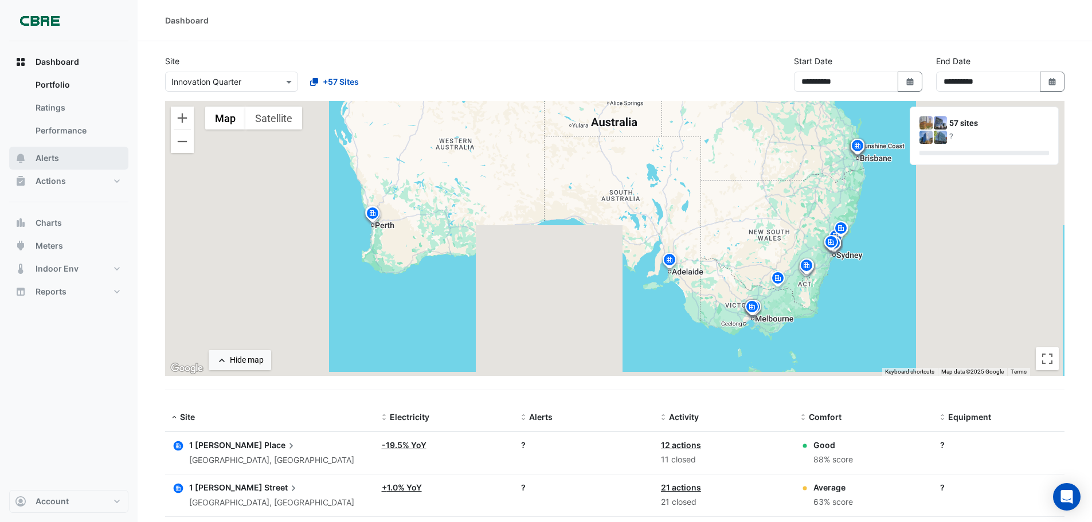 The height and width of the screenshot is (522, 1092). I want to click on button: Charts, so click(69, 223).